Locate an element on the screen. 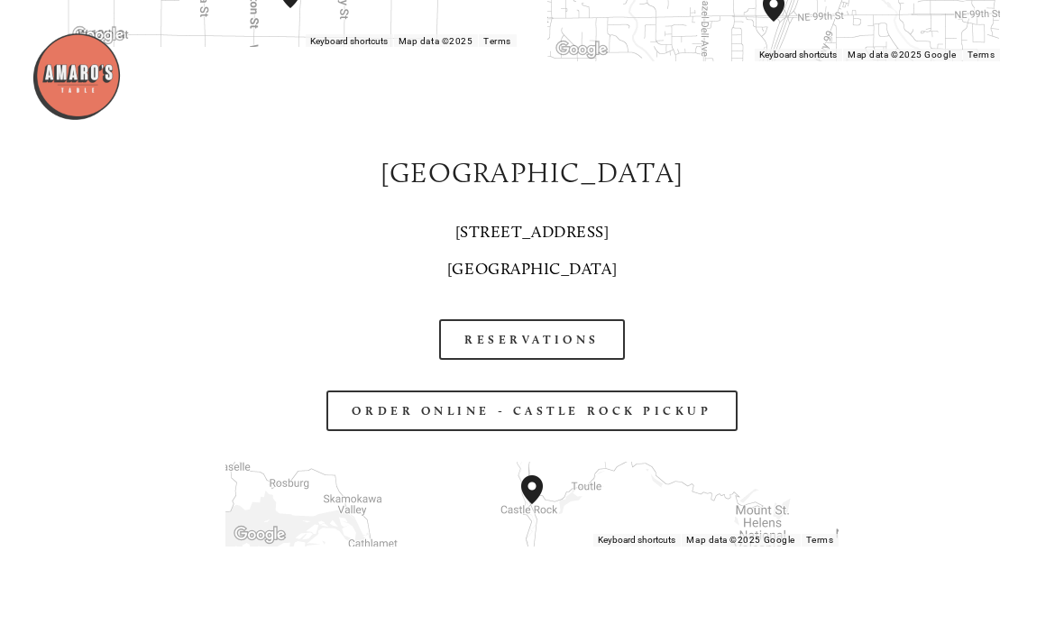 This screenshot has height=643, width=1064. img: Amaro's Table is located at coordinates (77, 77).